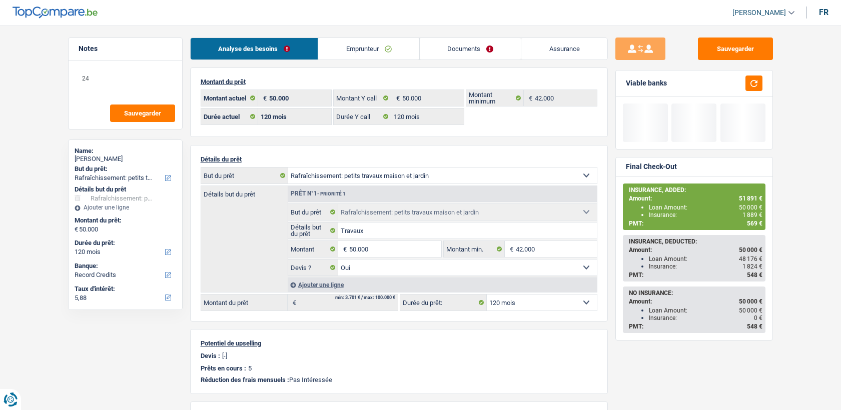  I want to click on label: Montant min., so click(474, 249).